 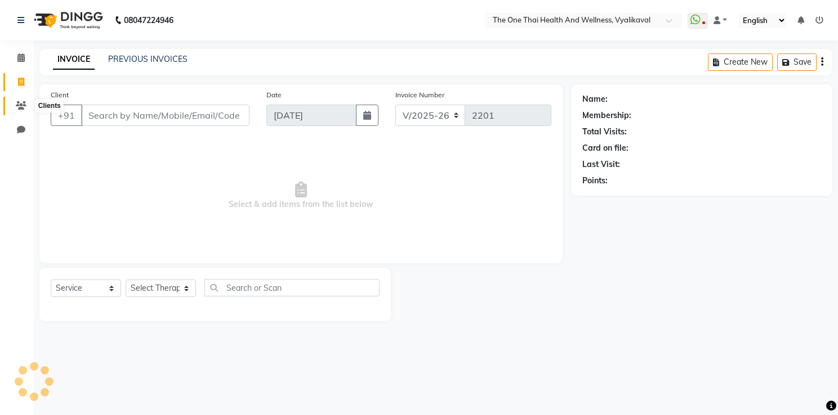 What do you see at coordinates (165, 115) in the screenshot?
I see `input: Search by Name/Mobile/Email/Code` at bounding box center [165, 115].